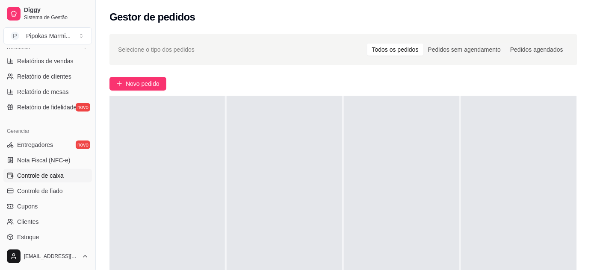 The width and height of the screenshot is (591, 270). What do you see at coordinates (47, 77) in the screenshot?
I see `a: Relatório de clientes` at bounding box center [47, 77].